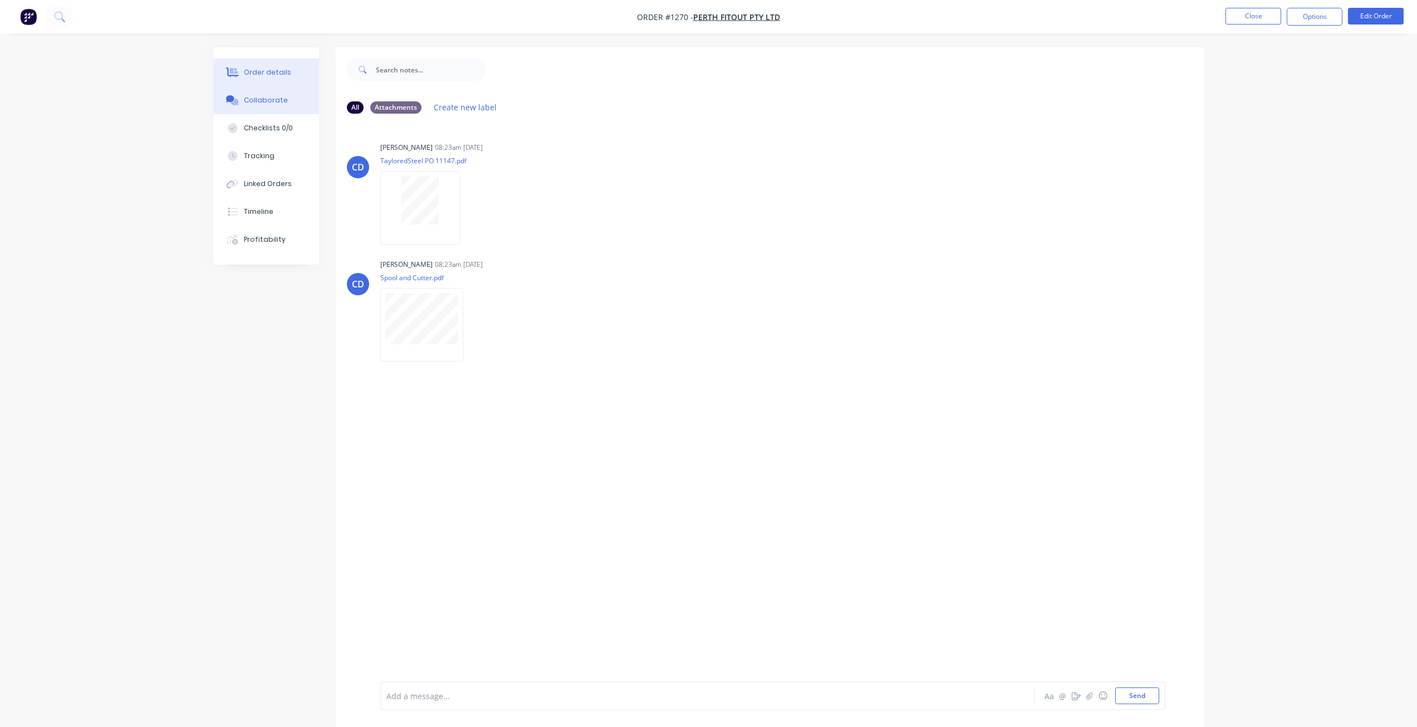 This screenshot has height=727, width=1417. What do you see at coordinates (1137, 696) in the screenshot?
I see `button: Send` at bounding box center [1137, 696].